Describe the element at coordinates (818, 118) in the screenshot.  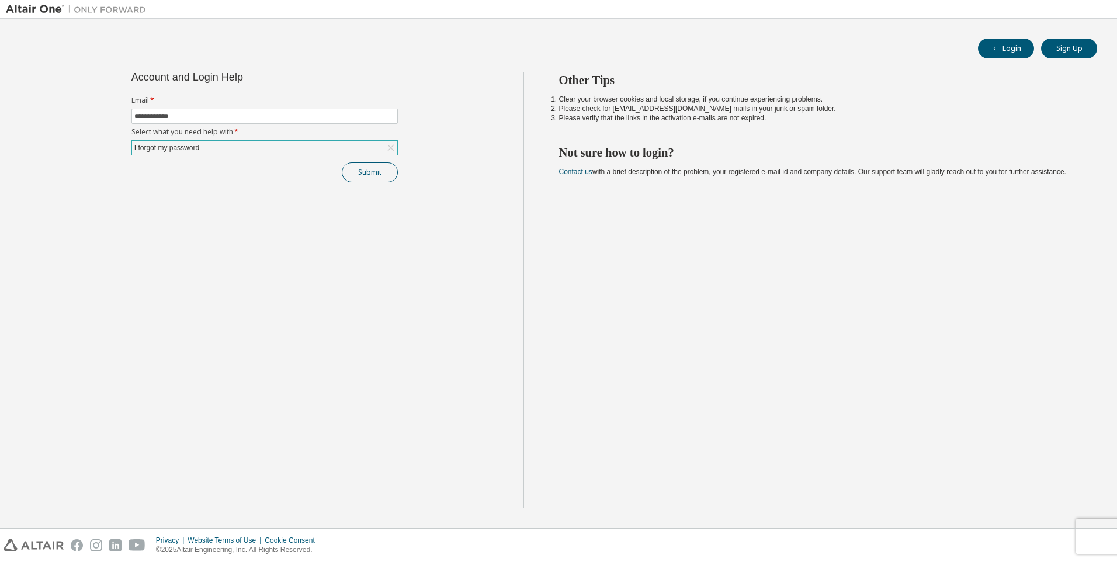
I see `li: Please verify that the links in the activation e-mails are not expired.` at that location.